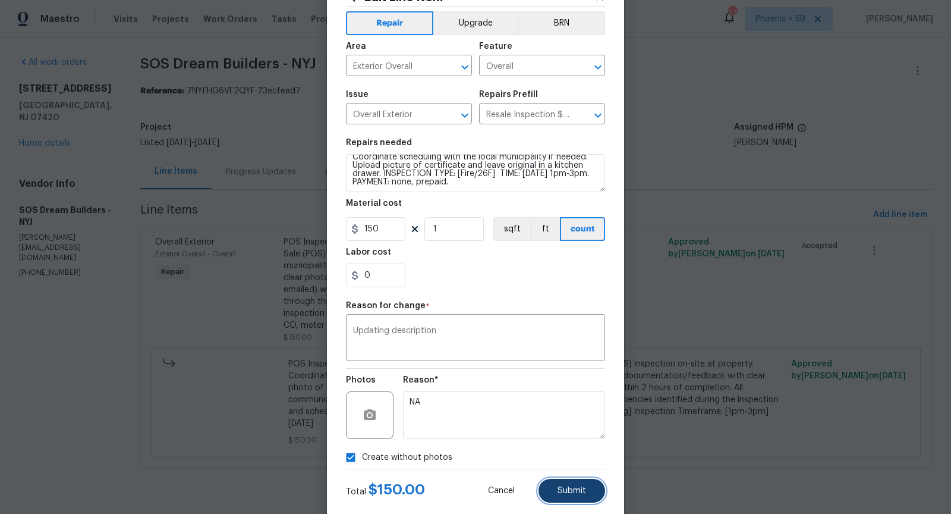 The image size is (951, 514). I want to click on button: Upgrade, so click(476, 23).